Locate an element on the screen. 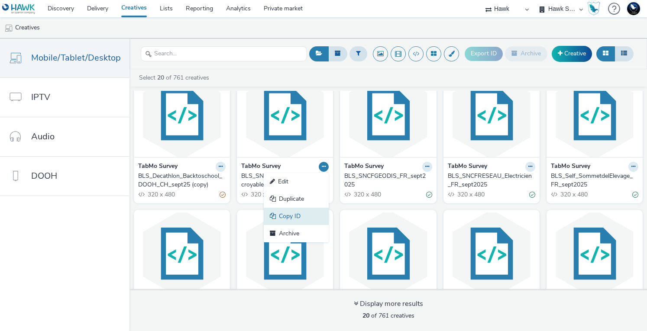  div: Hawk Academy is located at coordinates (594, 9).